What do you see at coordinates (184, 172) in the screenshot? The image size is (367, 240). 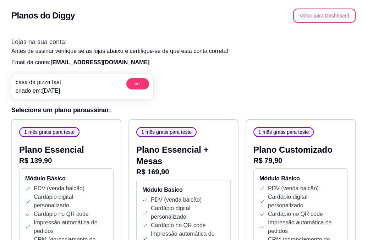 I see `p: R$ 169,90` at bounding box center [184, 172].